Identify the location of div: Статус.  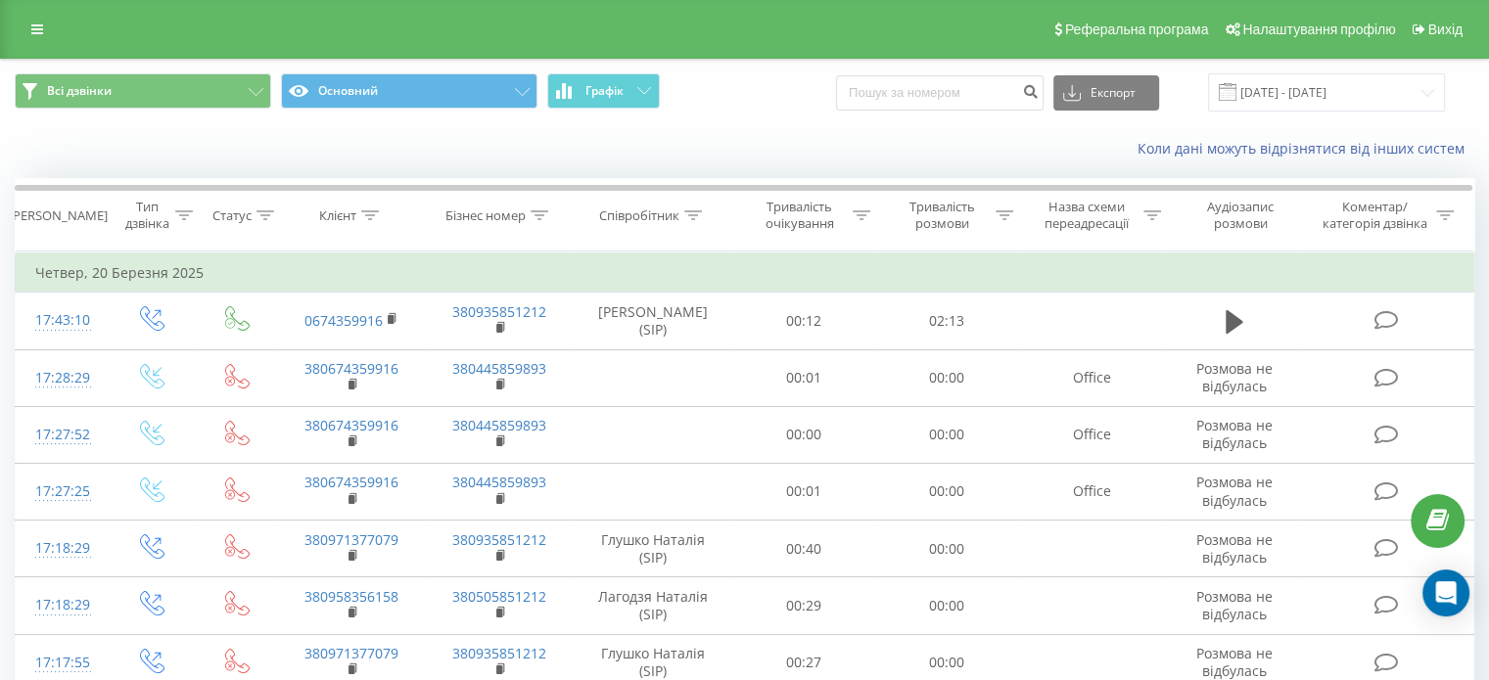
(232, 215).